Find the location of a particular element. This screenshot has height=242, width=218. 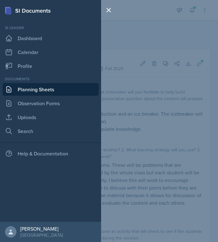

a: Uploads is located at coordinates (51, 117).